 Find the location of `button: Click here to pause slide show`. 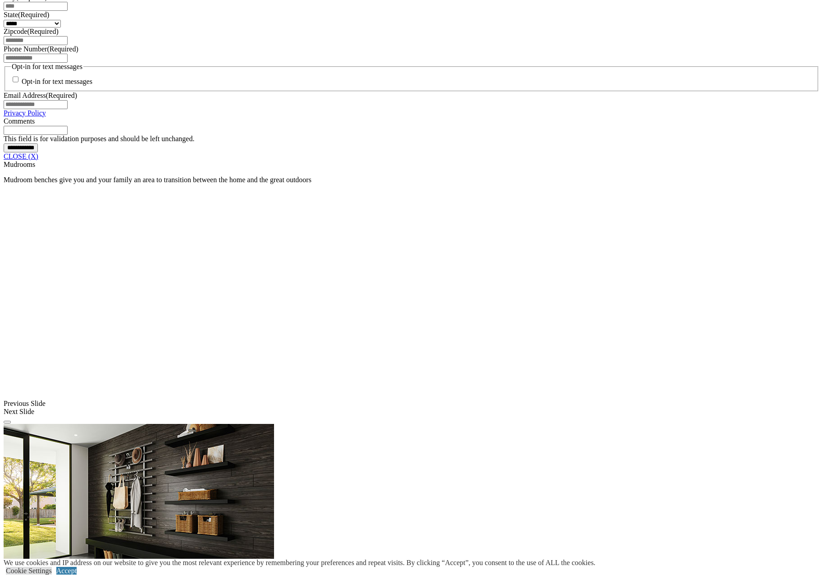

button: Click here to pause slide show is located at coordinates (7, 422).